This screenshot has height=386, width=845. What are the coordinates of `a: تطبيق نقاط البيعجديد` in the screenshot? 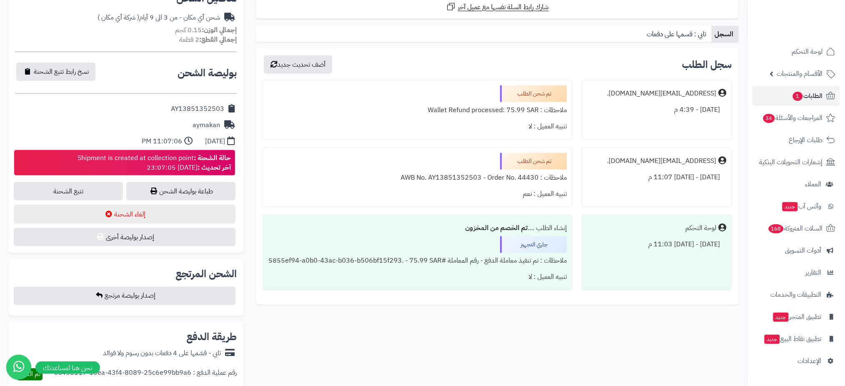 It's located at (797, 339).